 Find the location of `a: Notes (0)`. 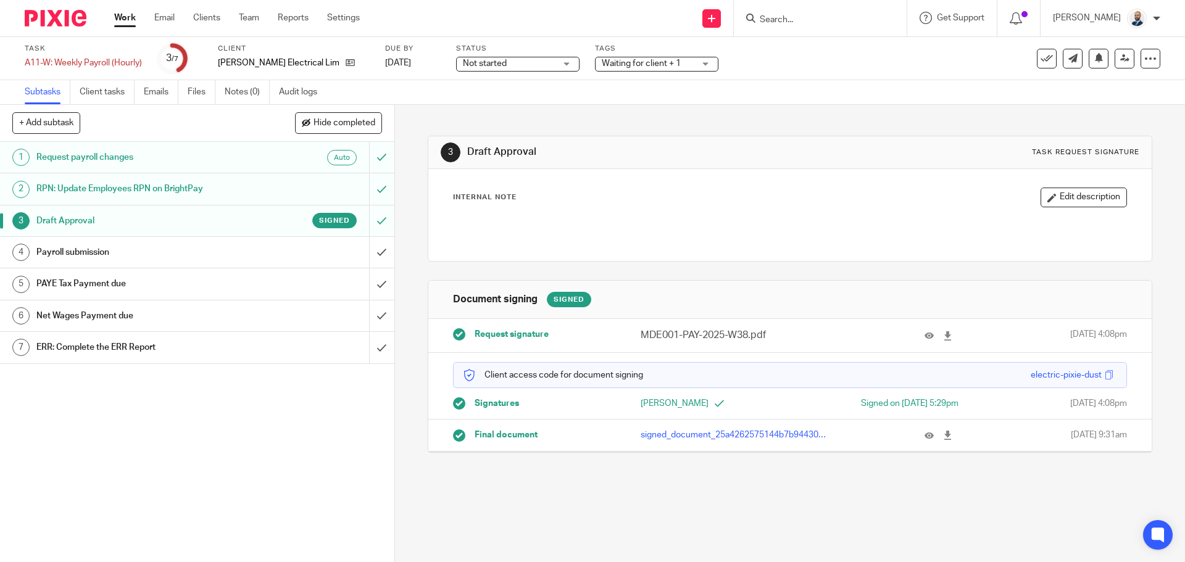

a: Notes (0) is located at coordinates (247, 92).